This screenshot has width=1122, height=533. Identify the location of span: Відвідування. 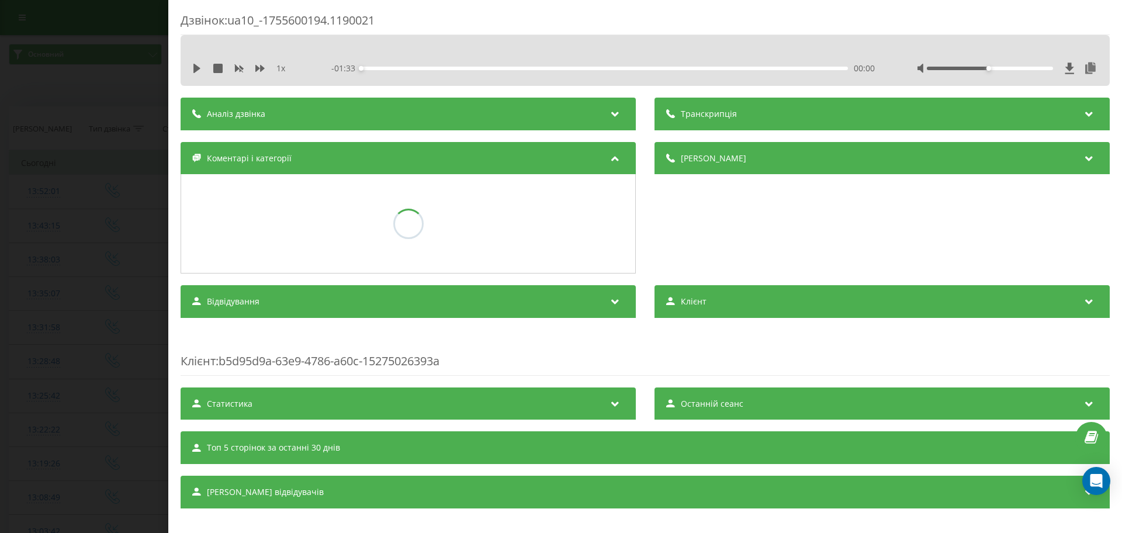
(233, 301).